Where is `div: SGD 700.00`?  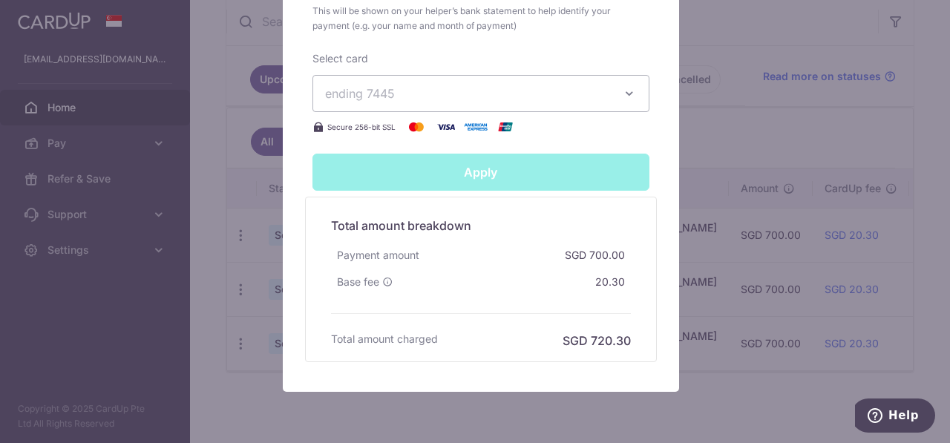 div: SGD 700.00 is located at coordinates (594, 255).